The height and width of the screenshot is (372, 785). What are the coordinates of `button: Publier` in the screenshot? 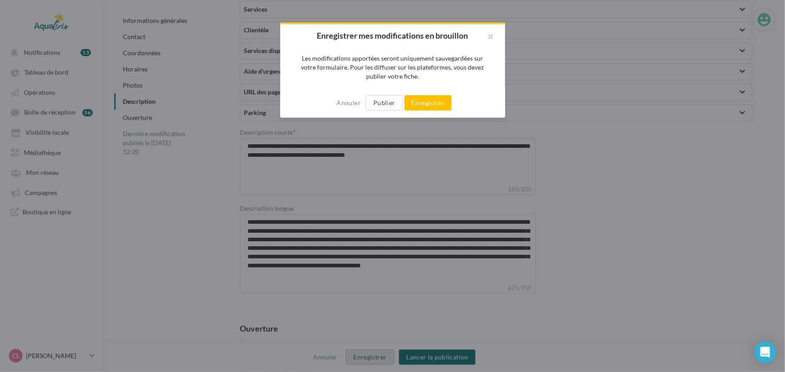 It's located at (384, 103).